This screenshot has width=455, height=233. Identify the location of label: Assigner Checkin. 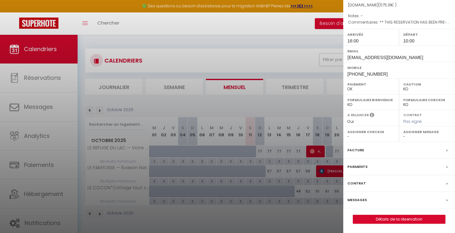
(371, 132).